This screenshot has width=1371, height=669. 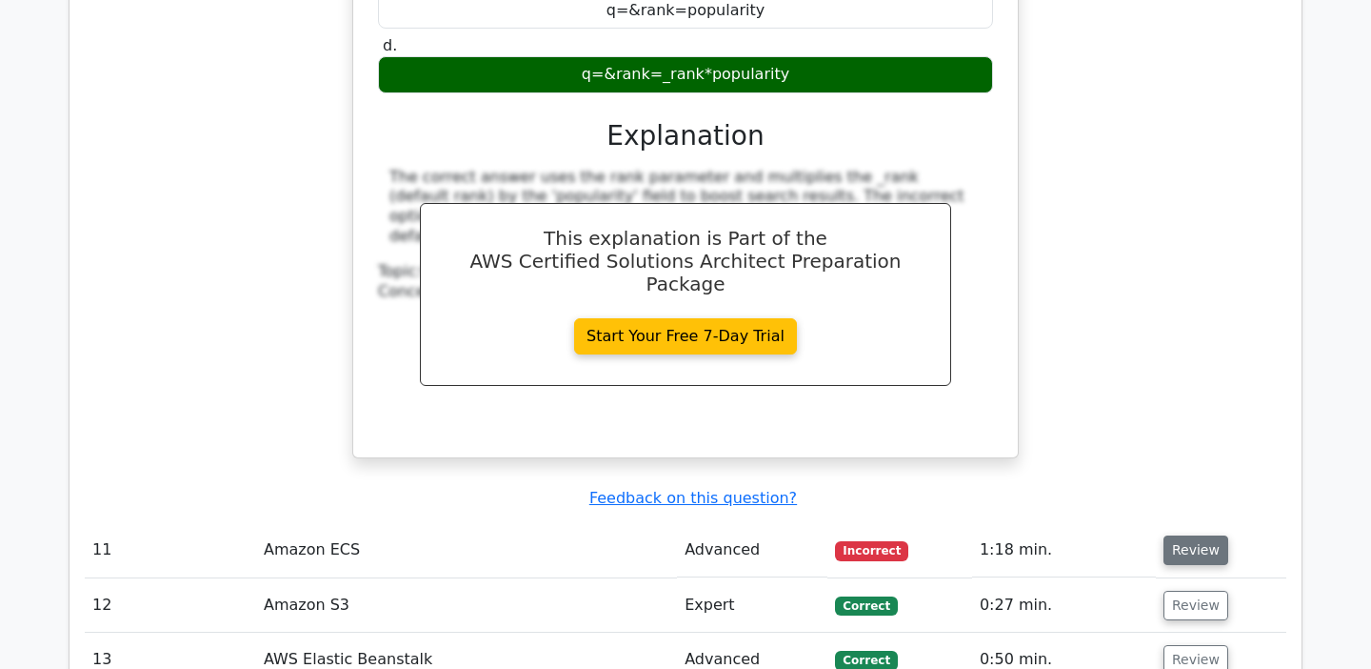 What do you see at coordinates (686, 271) in the screenshot?
I see `div: Topic:` at bounding box center [686, 271].